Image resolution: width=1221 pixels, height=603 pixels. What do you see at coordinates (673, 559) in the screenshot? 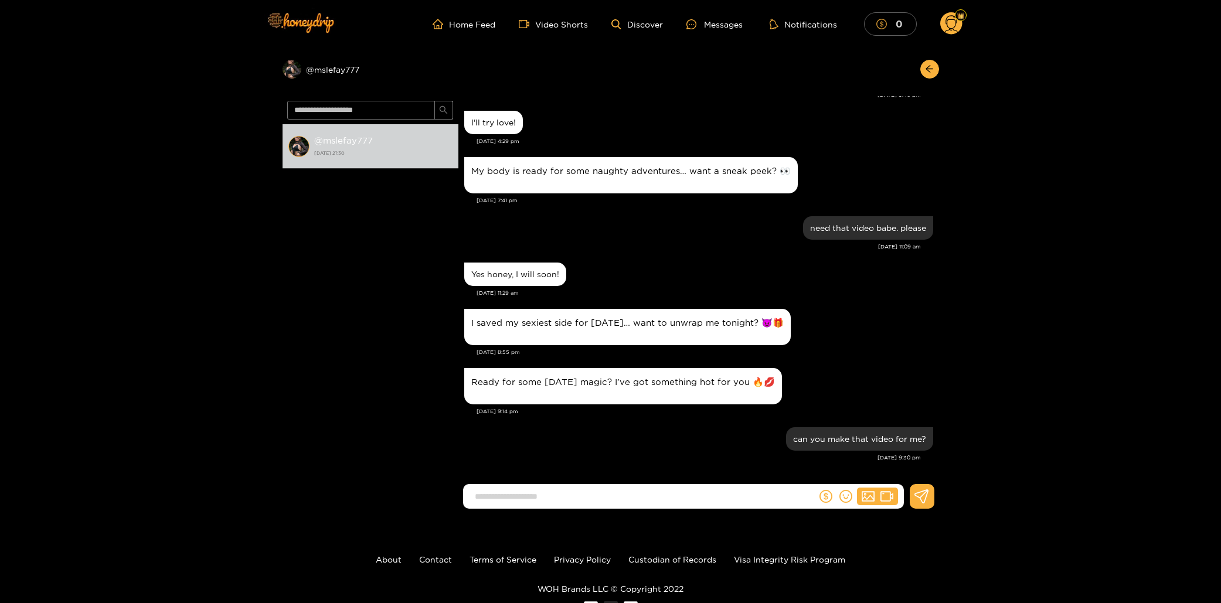
I see `a: Custodian of Records` at bounding box center [673, 559].